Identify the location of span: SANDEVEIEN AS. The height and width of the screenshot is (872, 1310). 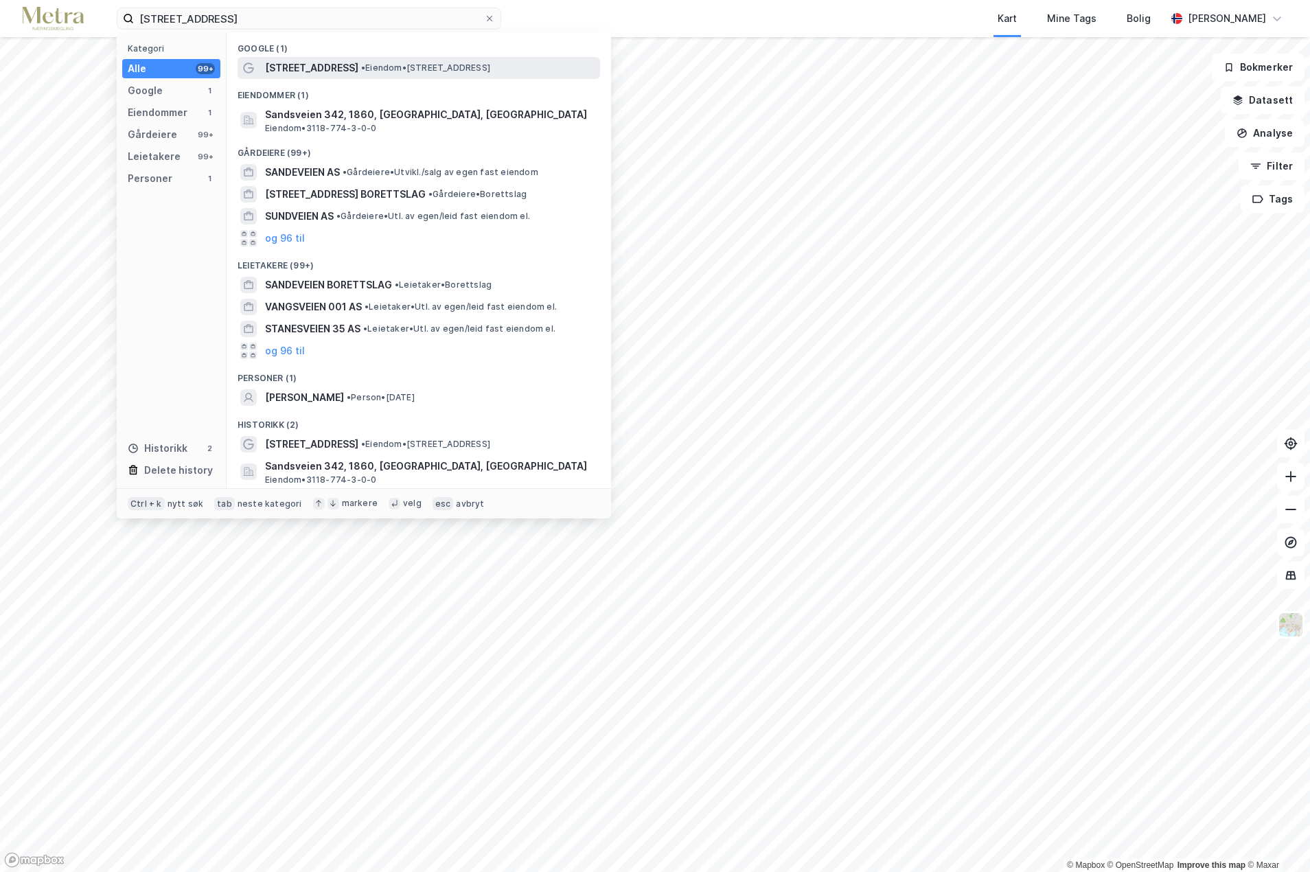
(302, 172).